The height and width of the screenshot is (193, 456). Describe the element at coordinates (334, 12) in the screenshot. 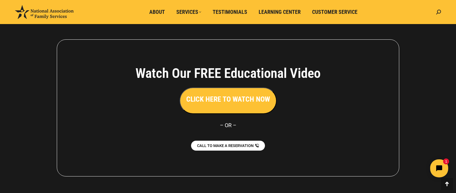

I see `span: Customer Service` at that location.